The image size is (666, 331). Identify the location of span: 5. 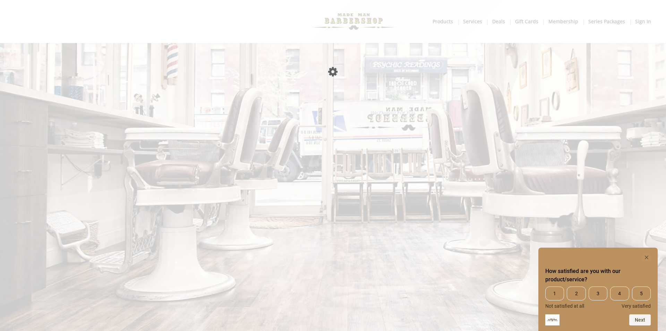
(641, 293).